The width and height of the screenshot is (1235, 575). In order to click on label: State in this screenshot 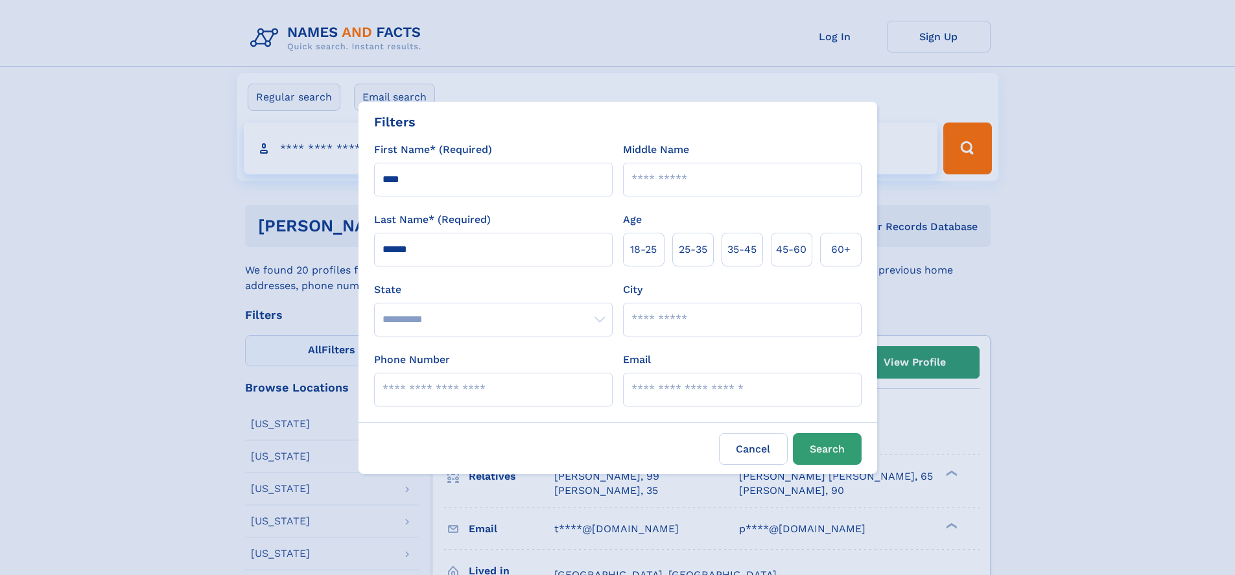, I will do `click(493, 290)`.